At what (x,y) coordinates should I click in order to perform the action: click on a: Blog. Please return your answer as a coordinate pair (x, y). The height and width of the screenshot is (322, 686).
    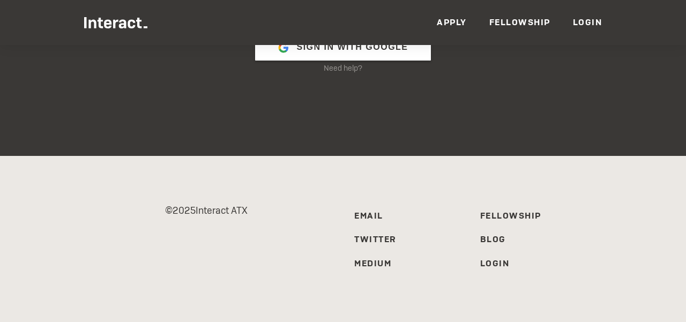
    Looking at the image, I should click on (493, 239).